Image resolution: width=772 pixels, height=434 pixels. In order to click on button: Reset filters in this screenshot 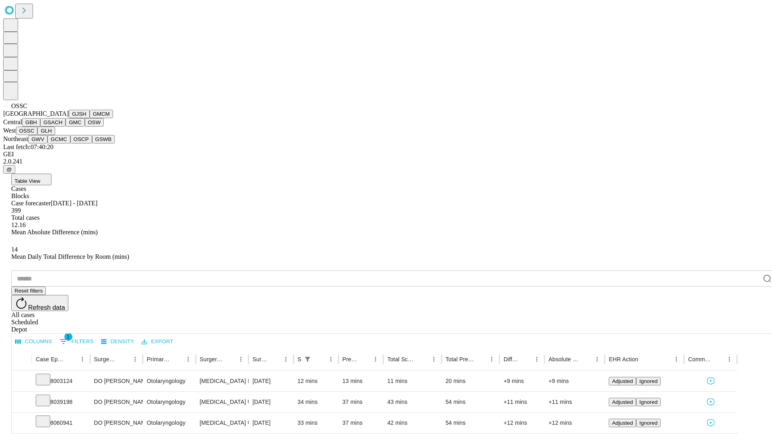, I will do `click(29, 291)`.